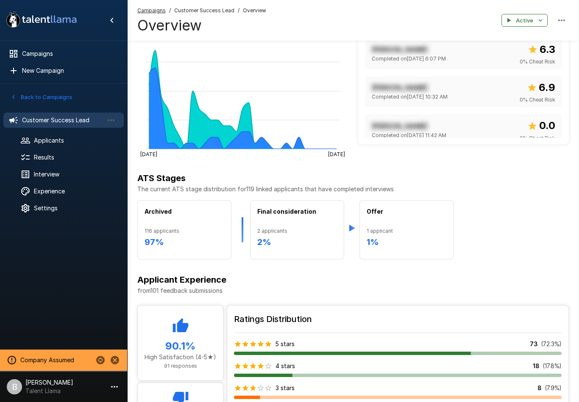 This screenshot has width=579, height=402. What do you see at coordinates (204, 11) in the screenshot?
I see `span: Customer Success Lead` at bounding box center [204, 11].